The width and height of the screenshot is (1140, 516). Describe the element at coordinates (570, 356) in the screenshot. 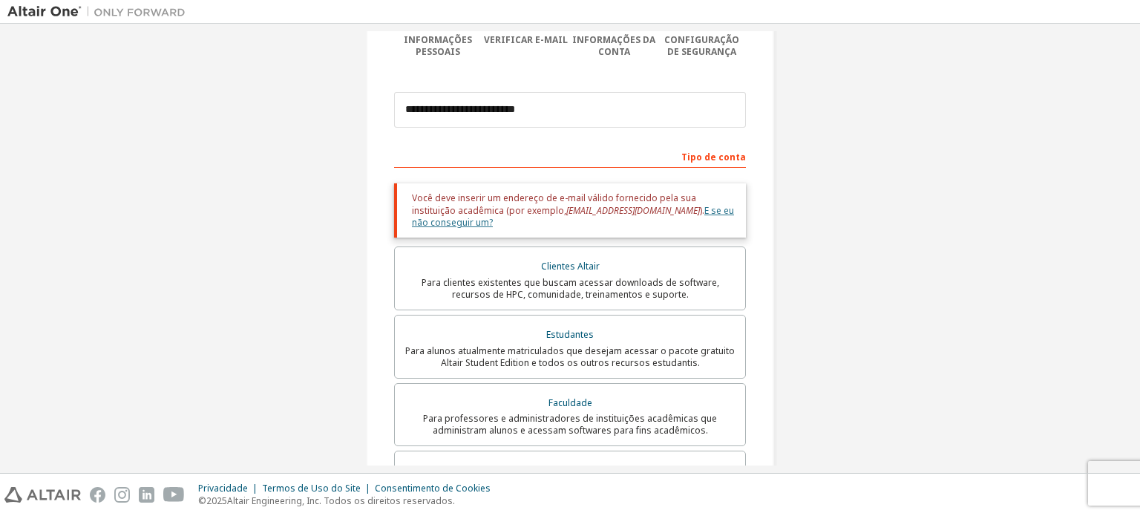

I see `font: Para alunos atualmente matriculados que desejam acessar o pacote gratuito Altair Student Edition ...` at that location.